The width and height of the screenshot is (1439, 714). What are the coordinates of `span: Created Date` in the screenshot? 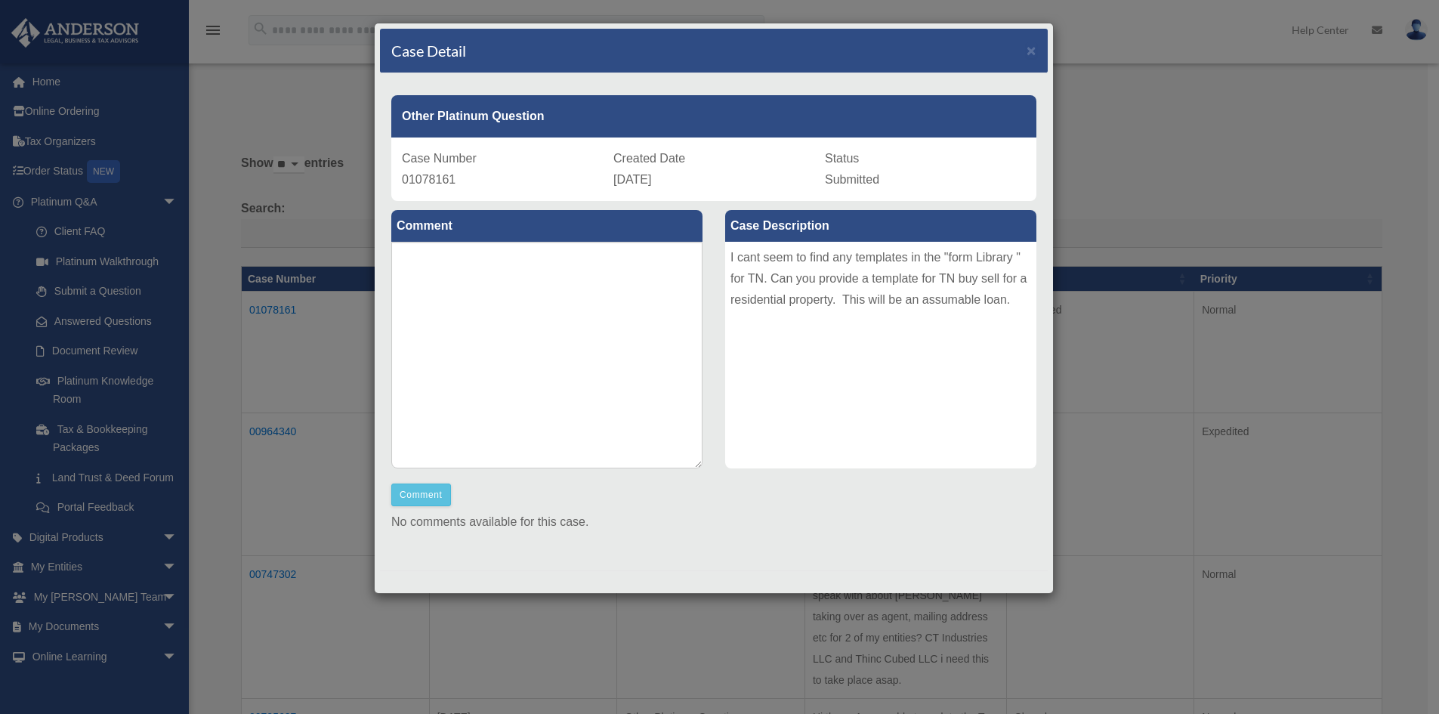 It's located at (649, 158).